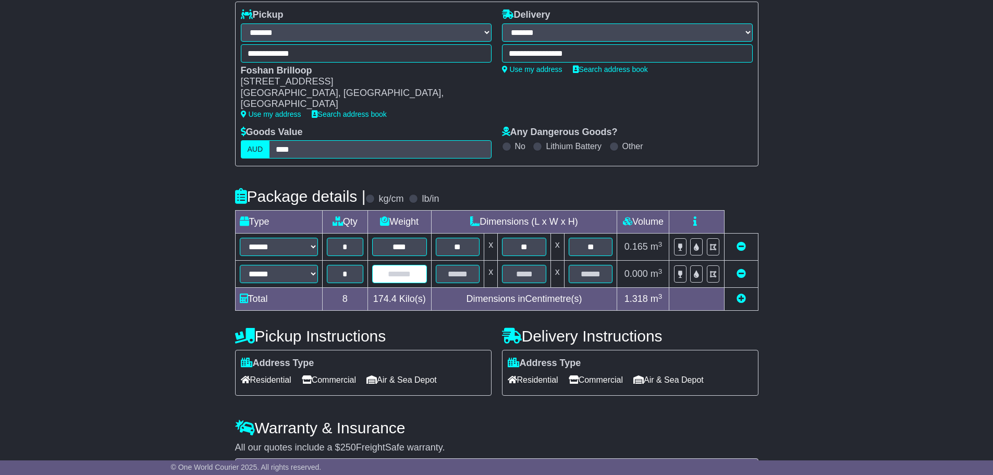  Describe the element at coordinates (363, 336) in the screenshot. I see `h4: Pickup Instructions` at that location.